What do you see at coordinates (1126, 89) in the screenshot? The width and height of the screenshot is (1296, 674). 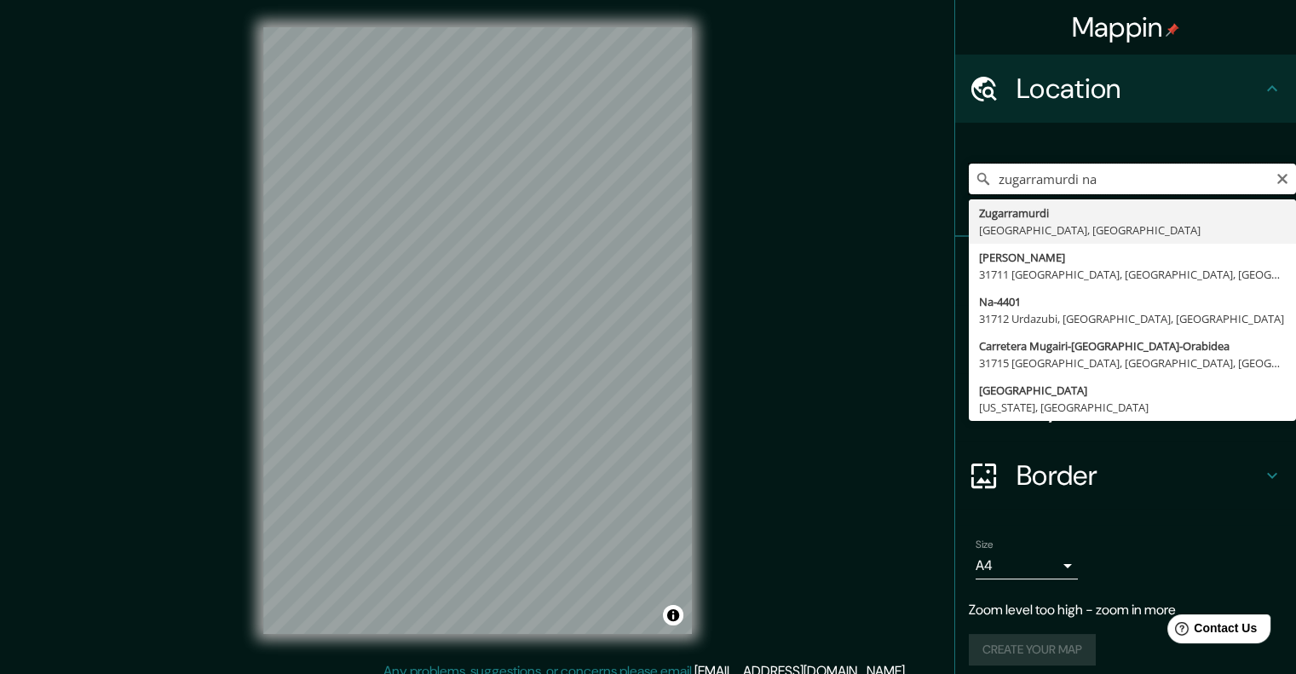 I see `div: Location` at bounding box center [1126, 89].